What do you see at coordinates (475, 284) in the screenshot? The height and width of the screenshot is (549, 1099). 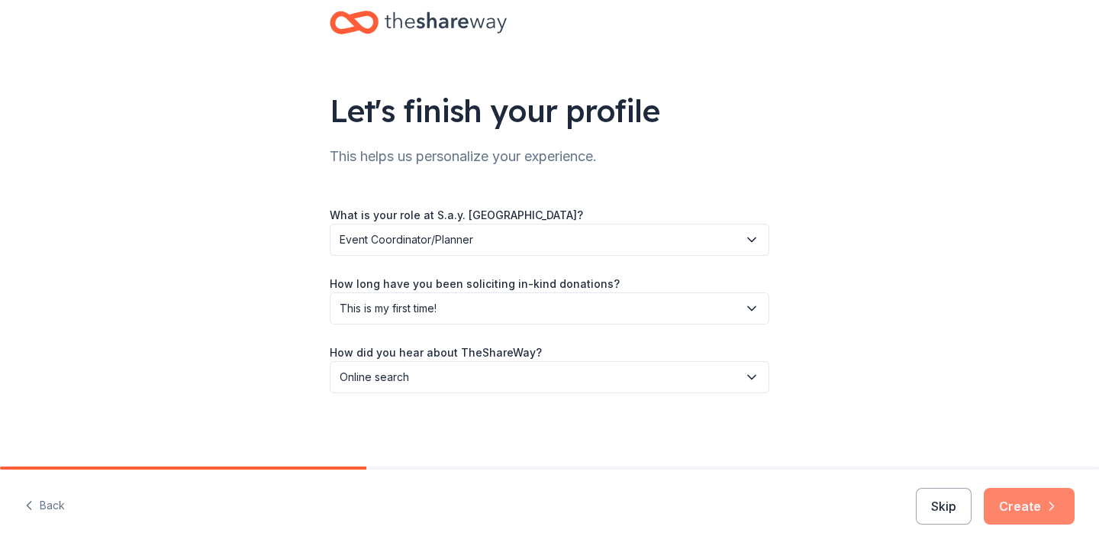 I see `label: How long have you been soliciting in-kind donations?` at bounding box center [475, 284].